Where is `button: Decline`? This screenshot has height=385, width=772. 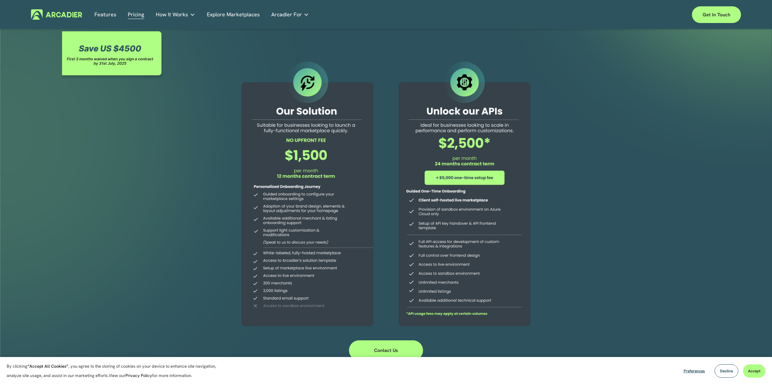 button: Decline is located at coordinates (726, 371).